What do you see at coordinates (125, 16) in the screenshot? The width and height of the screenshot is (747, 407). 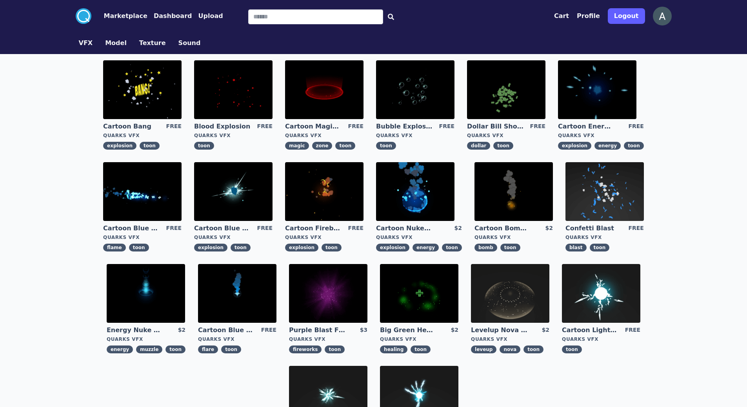 I see `button: Marketplace` at bounding box center [125, 16].